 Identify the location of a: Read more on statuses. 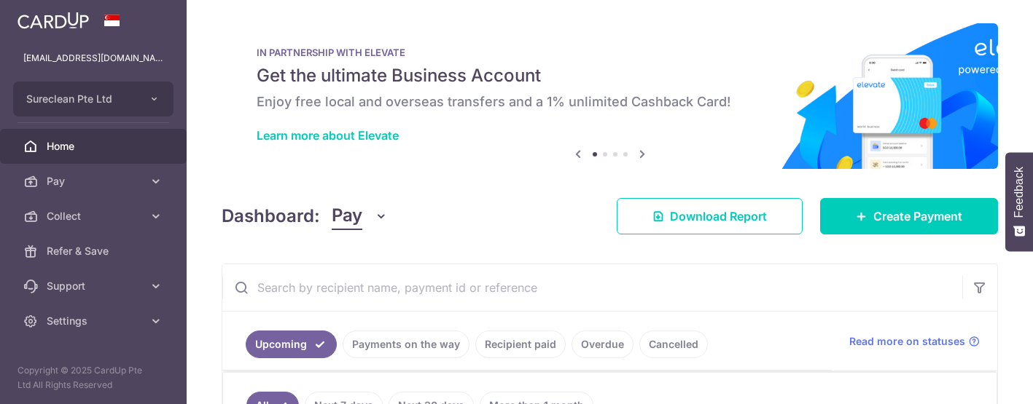
(914, 342).